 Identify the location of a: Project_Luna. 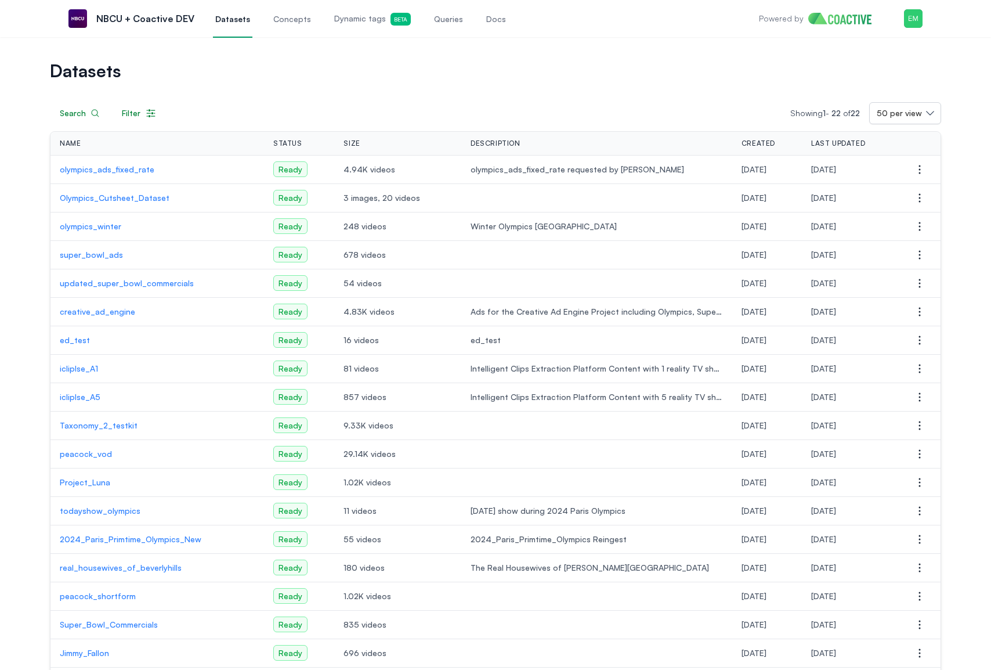
(157, 482).